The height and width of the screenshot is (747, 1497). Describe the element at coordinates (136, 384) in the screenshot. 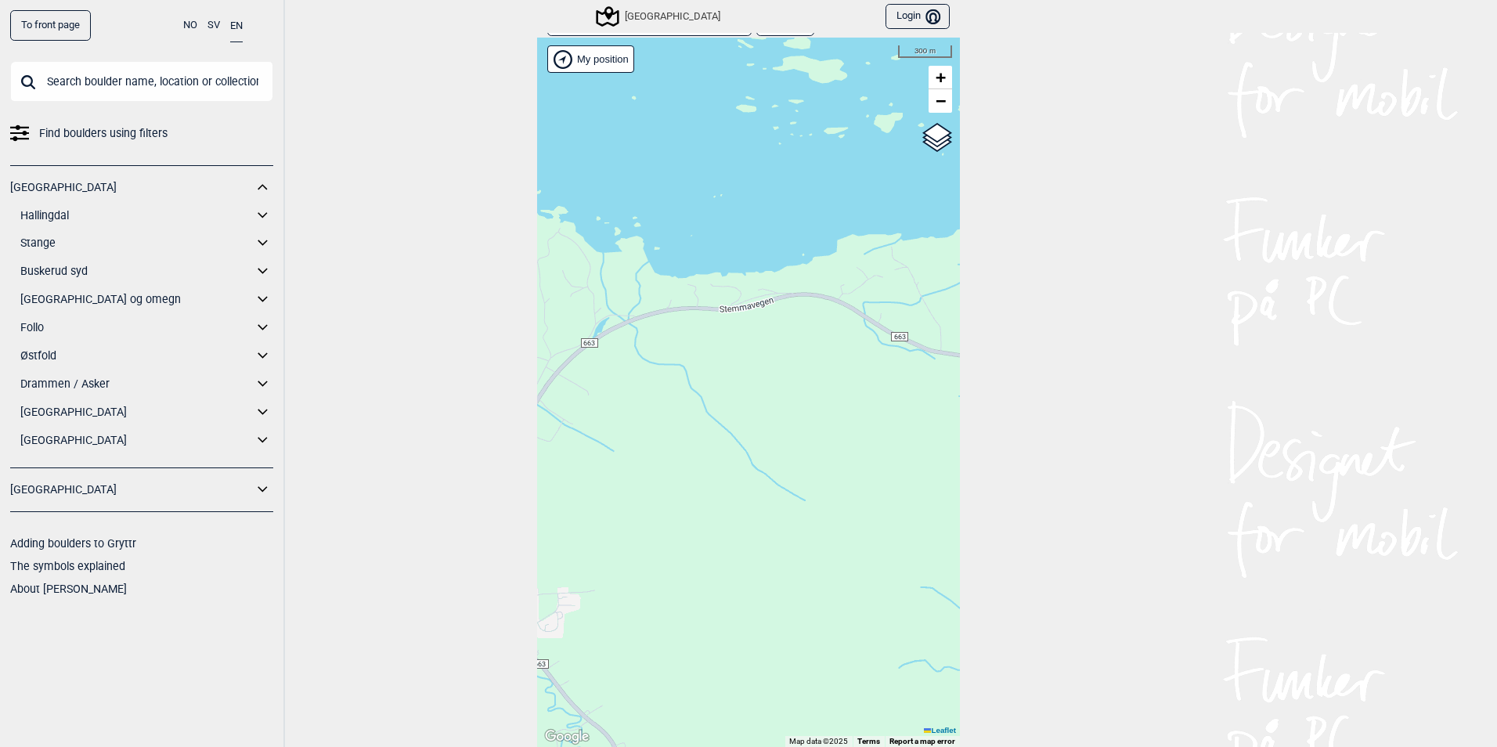

I see `a: Drammen / Asker` at that location.